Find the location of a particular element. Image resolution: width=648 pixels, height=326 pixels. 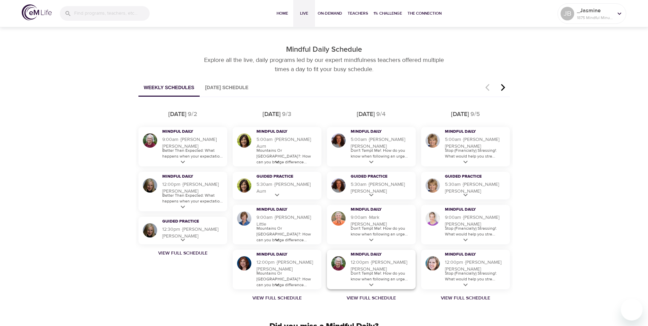

p: Explore all the live, daily programs led by our expert mindfulness teachers offered multiple time... is located at coordinates (324, 65).